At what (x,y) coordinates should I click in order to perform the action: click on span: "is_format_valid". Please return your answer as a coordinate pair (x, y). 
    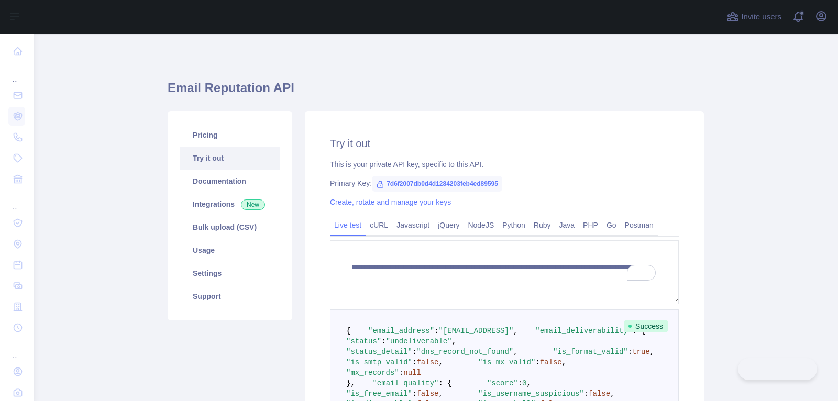
    Looking at the image, I should click on (591, 352).